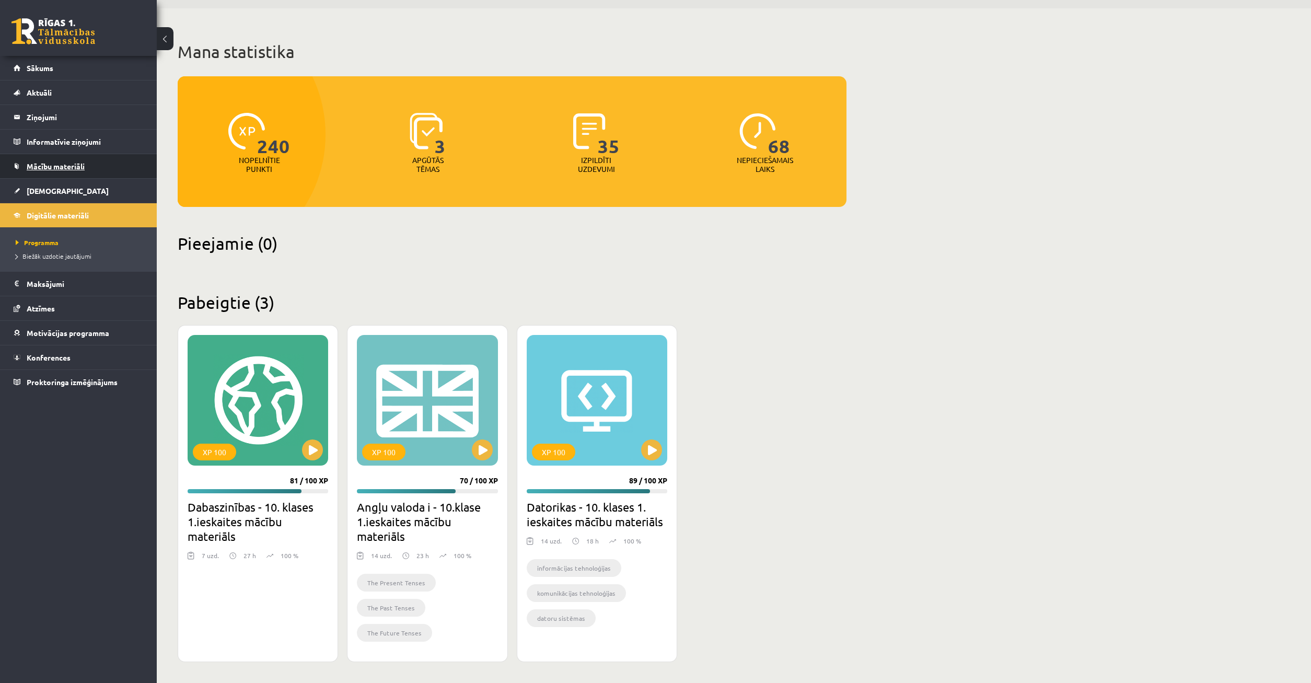 The image size is (1311, 683). What do you see at coordinates (428, 165) in the screenshot?
I see `p: Apgūtās tēmas` at bounding box center [428, 165].